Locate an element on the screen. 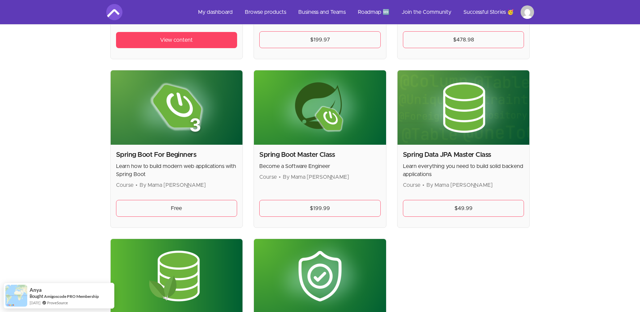 Image resolution: width=640 pixels, height=312 pixels. a: Free is located at coordinates (176, 208).